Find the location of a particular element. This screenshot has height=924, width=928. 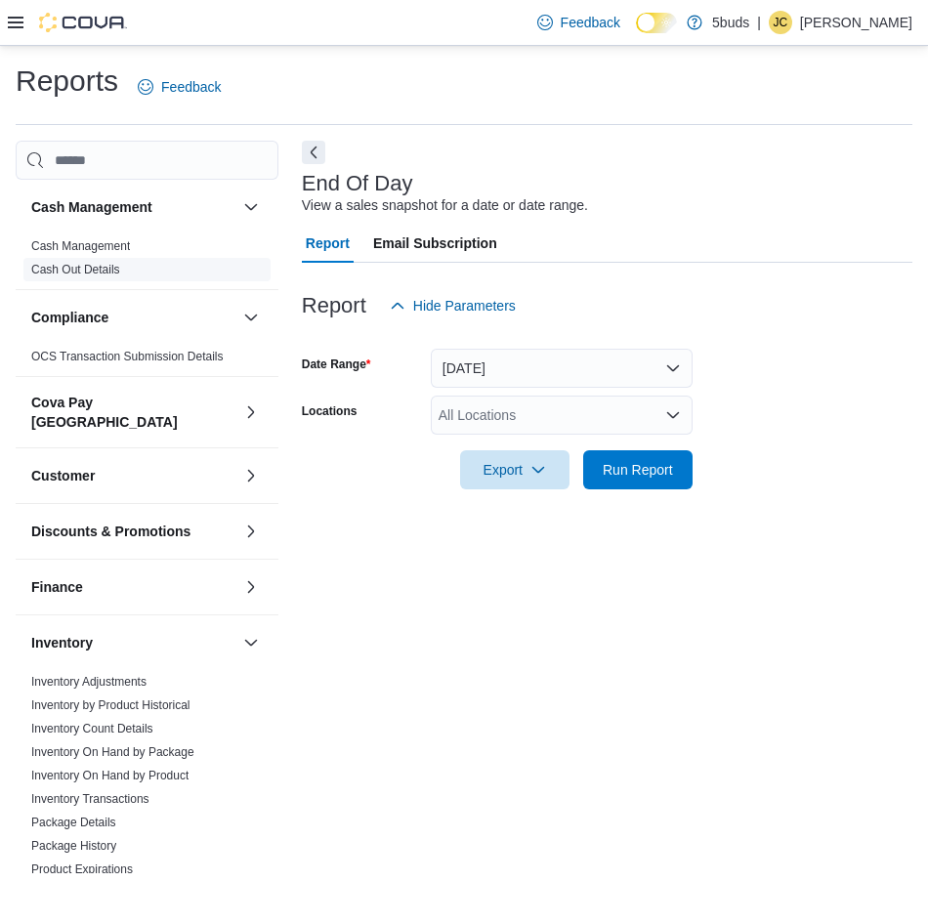

a: Cash Management is located at coordinates (80, 246).